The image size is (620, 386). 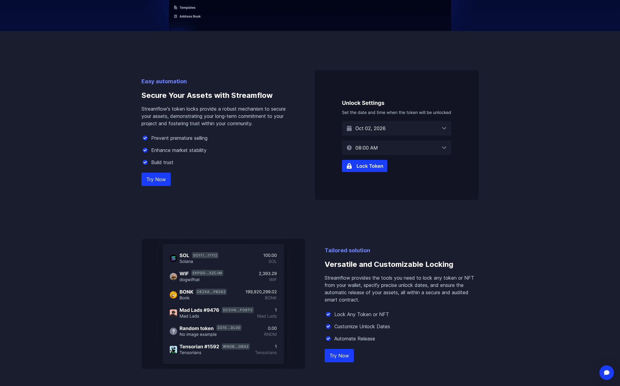 What do you see at coordinates (362, 327) in the screenshot?
I see `p: Customize Unlock Dates` at bounding box center [362, 327].